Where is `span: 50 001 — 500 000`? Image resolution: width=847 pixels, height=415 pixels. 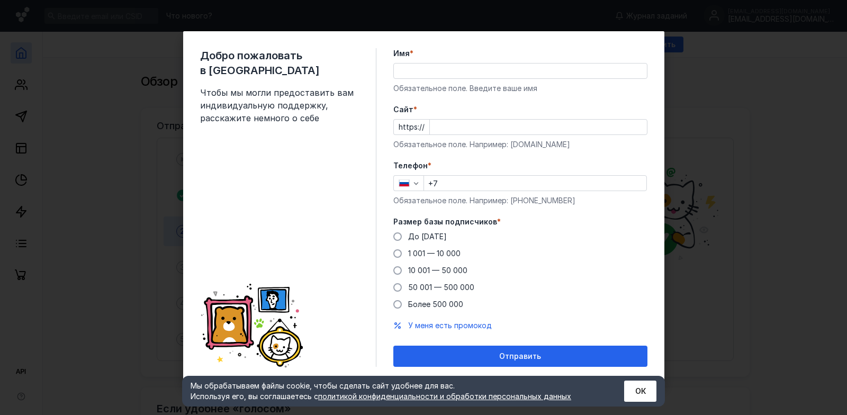
span: 50 001 — 500 000 is located at coordinates (441, 287).